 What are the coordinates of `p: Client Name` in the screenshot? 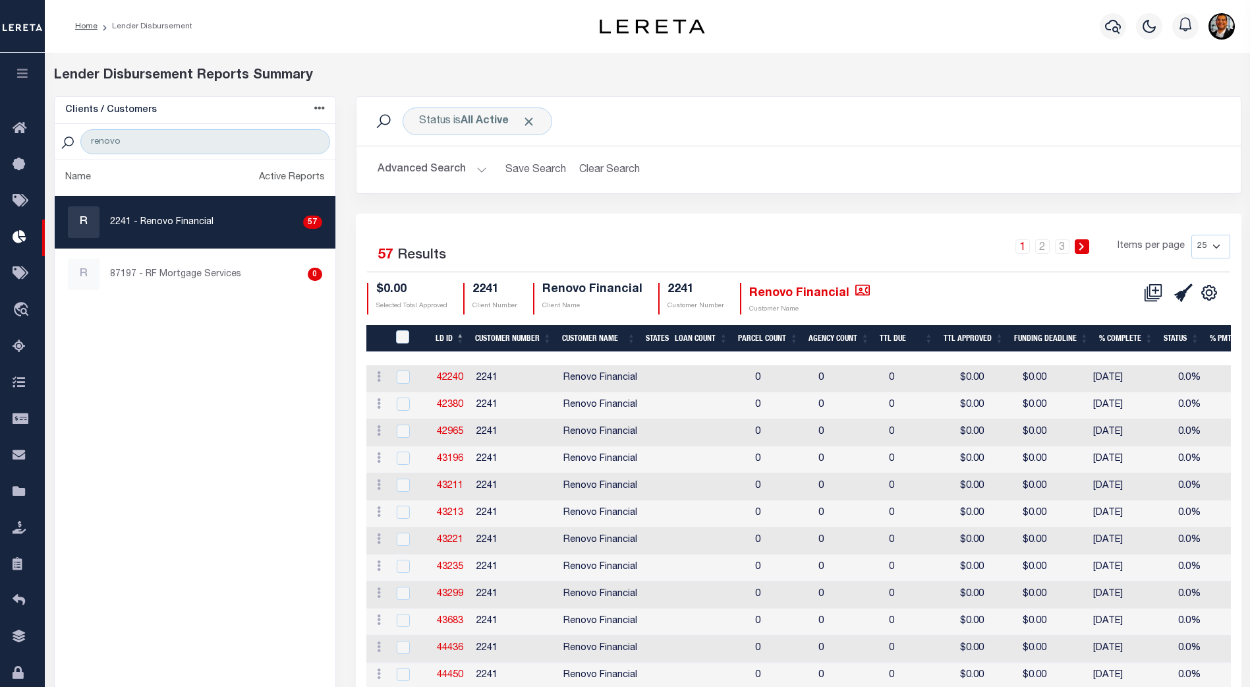 It's located at (592, 306).